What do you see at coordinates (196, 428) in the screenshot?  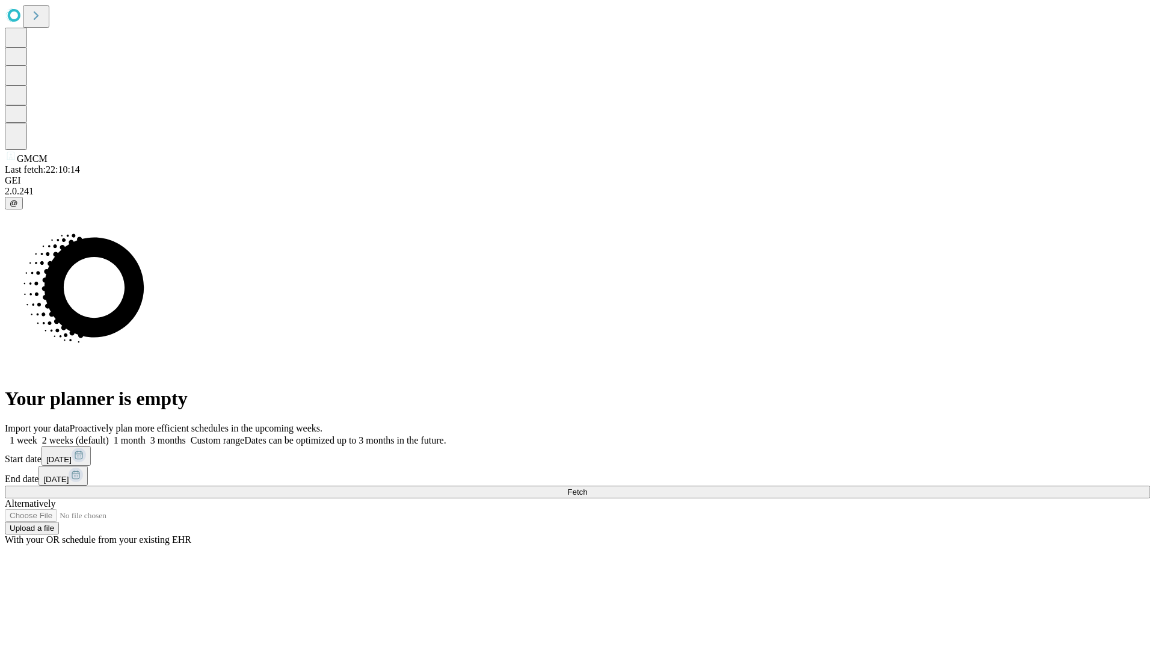 I see `span: Proactively plan more efficient schedules in the upcoming weeks.` at bounding box center [196, 428].